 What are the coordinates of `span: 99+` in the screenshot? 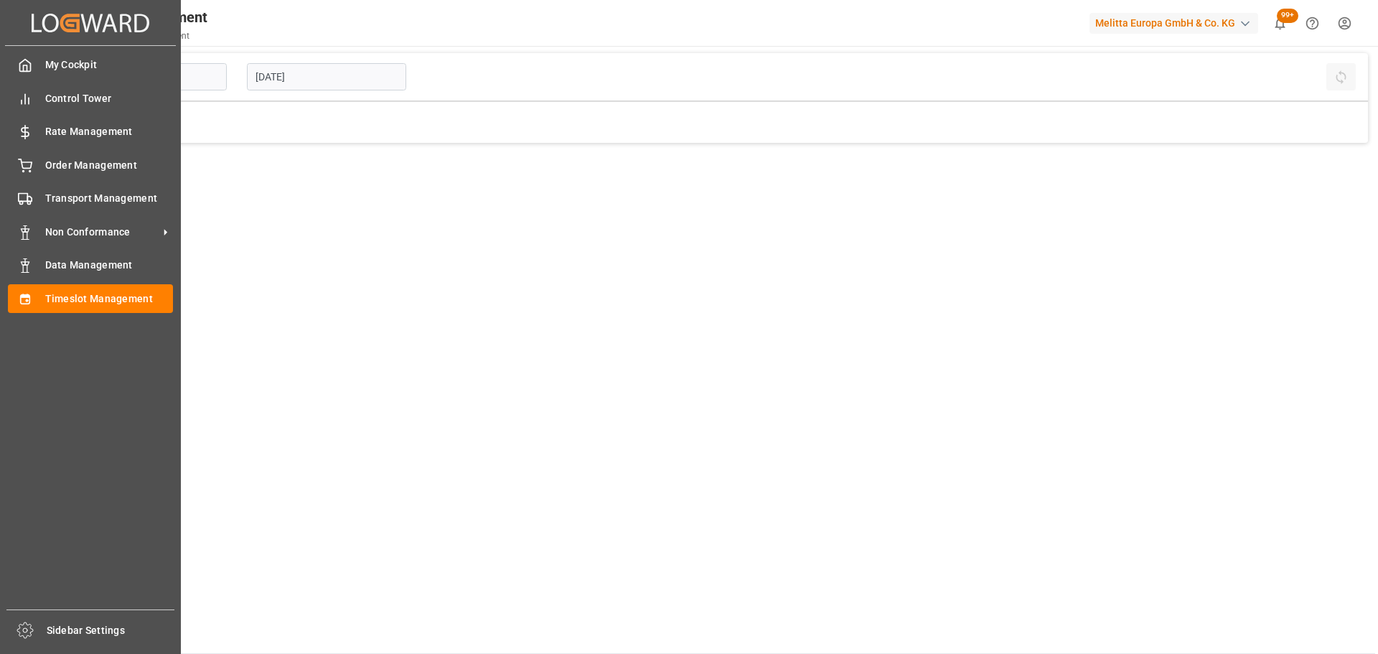 It's located at (1287, 16).